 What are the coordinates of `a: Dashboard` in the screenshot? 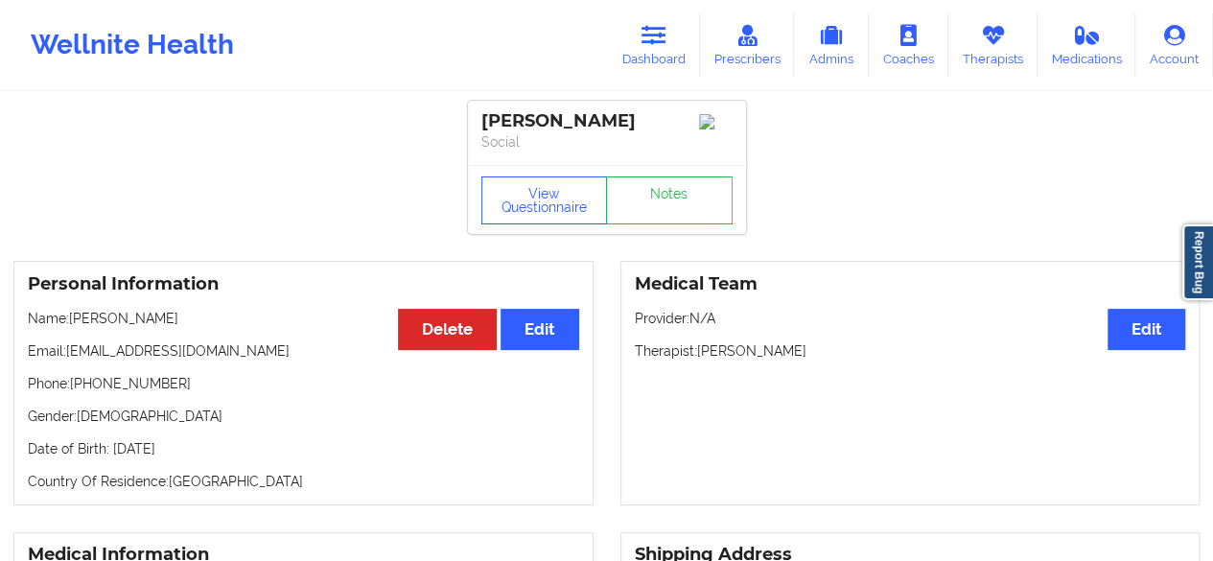 It's located at (654, 45).